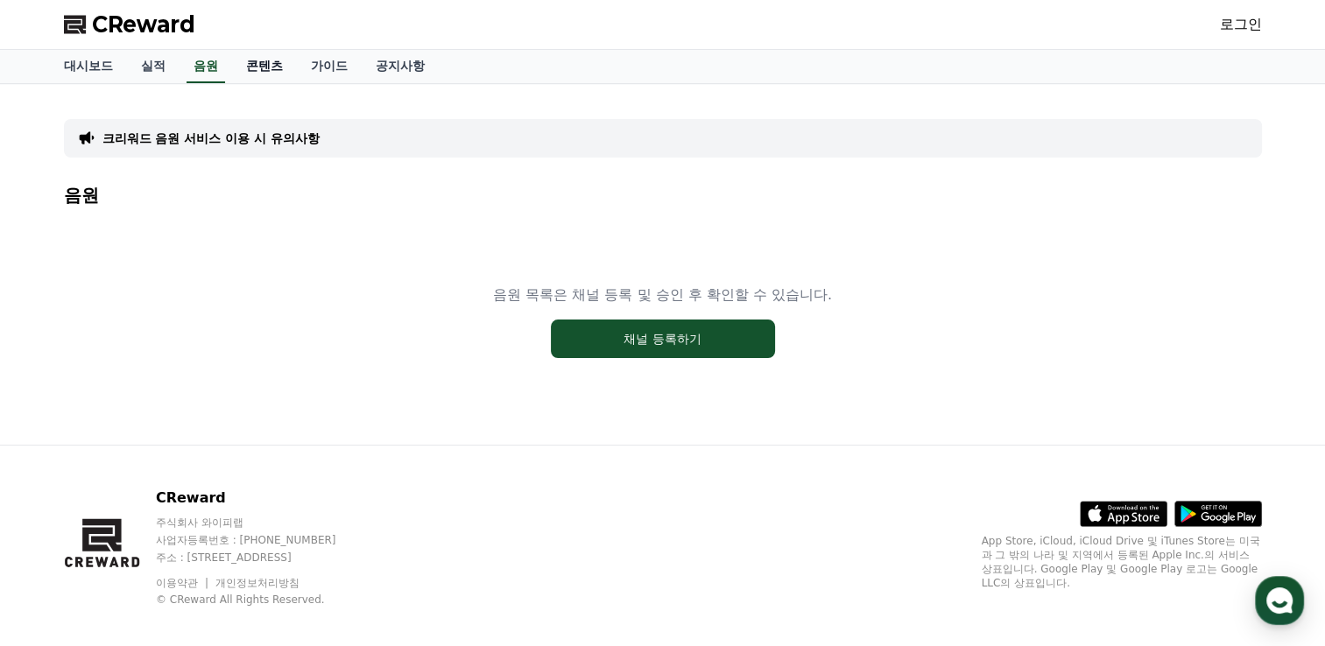 Image resolution: width=1325 pixels, height=646 pixels. What do you see at coordinates (281, 534) in the screenshot?
I see `span: 설정` at bounding box center [281, 534].